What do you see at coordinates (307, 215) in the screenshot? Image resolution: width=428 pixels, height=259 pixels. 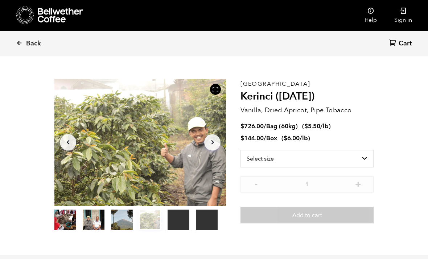 I see `button: Add to cart` at bounding box center [307, 215].